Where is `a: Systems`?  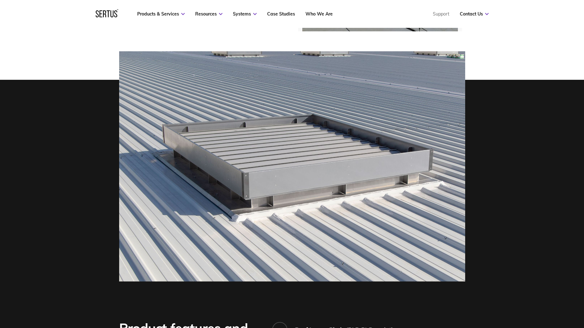
a: Systems is located at coordinates (245, 14).